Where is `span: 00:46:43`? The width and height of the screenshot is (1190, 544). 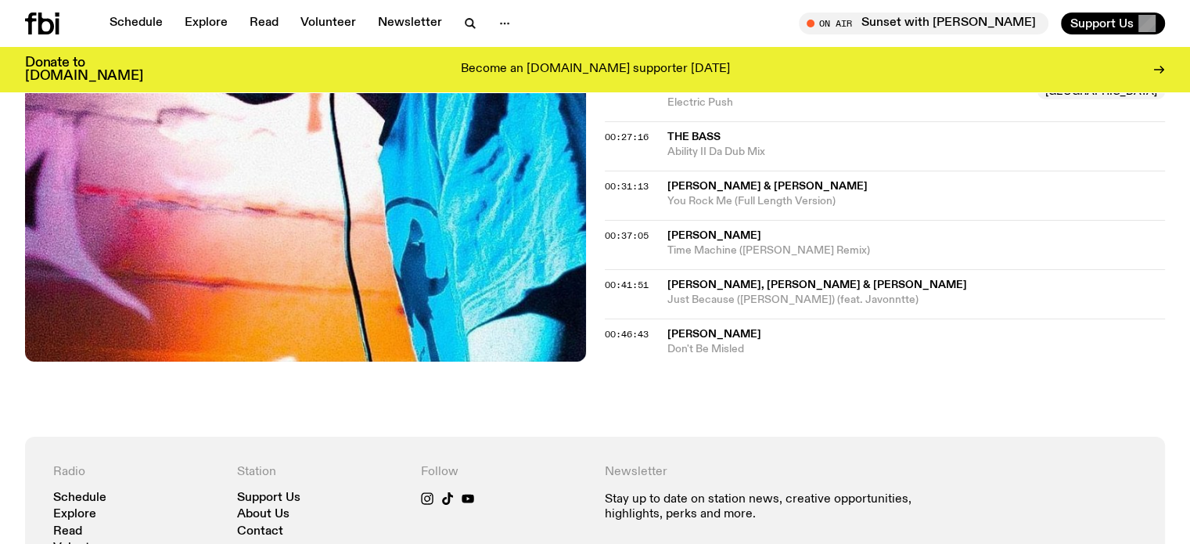 span: 00:46:43 is located at coordinates (627, 334).